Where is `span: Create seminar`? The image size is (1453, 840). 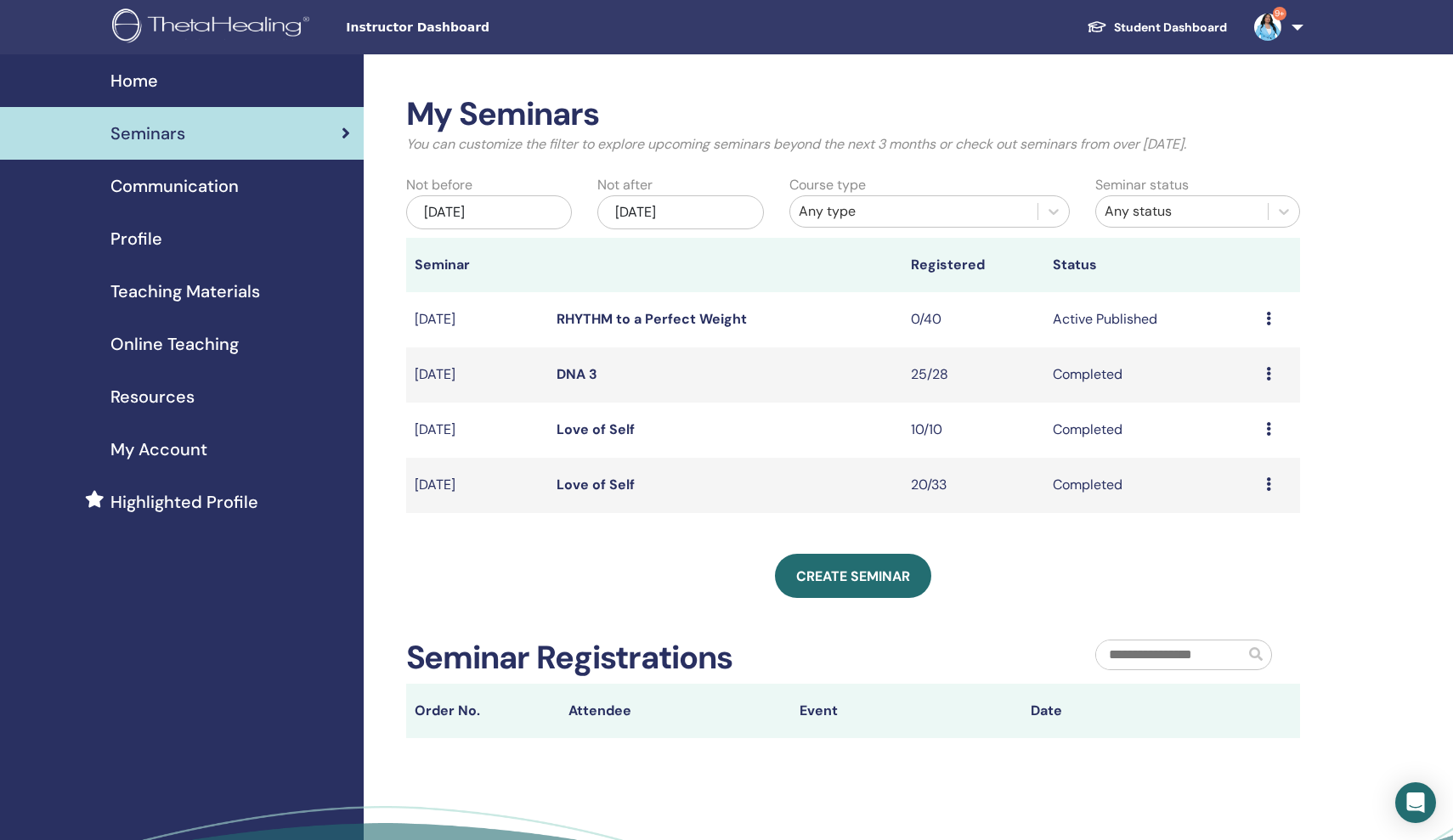
span: Create seminar is located at coordinates (853, 576).